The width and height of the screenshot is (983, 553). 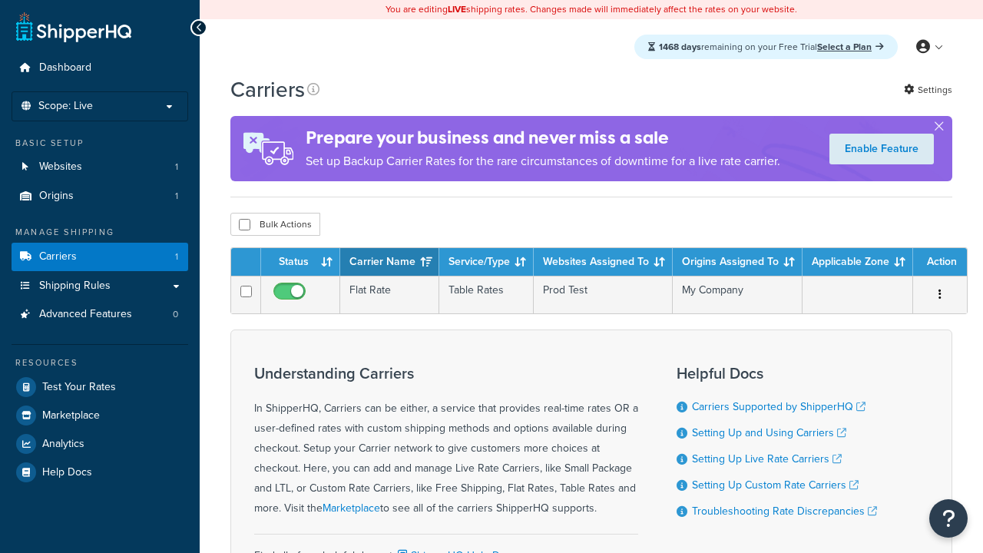 What do you see at coordinates (175, 314) in the screenshot?
I see `span: 0` at bounding box center [175, 314].